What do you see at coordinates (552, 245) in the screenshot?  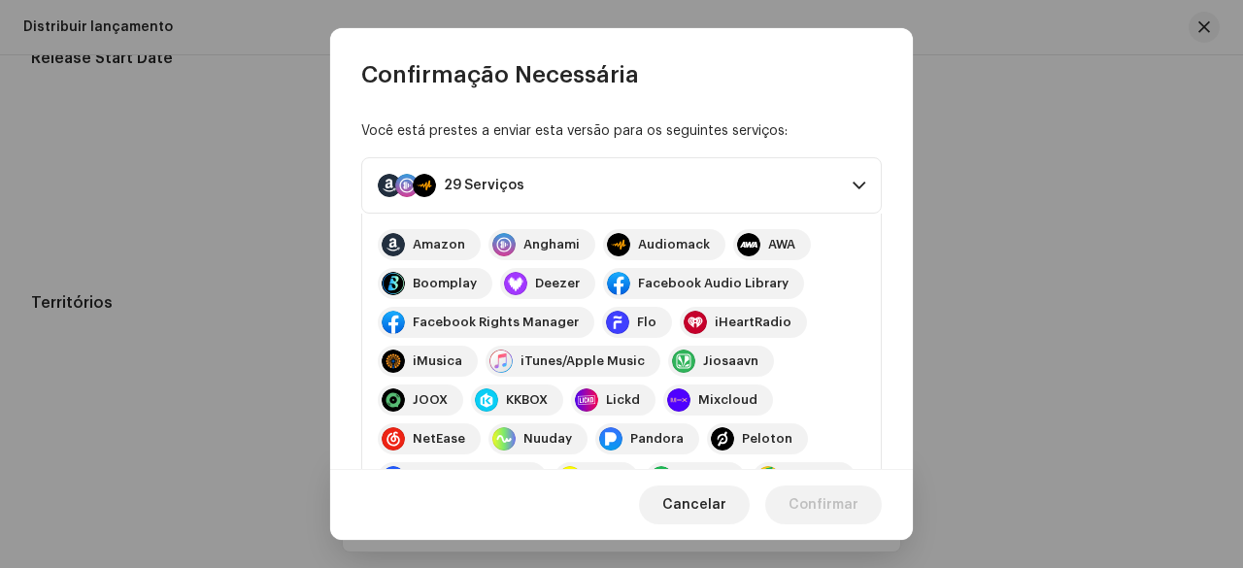 I see `div: Anghami` at bounding box center [552, 245].